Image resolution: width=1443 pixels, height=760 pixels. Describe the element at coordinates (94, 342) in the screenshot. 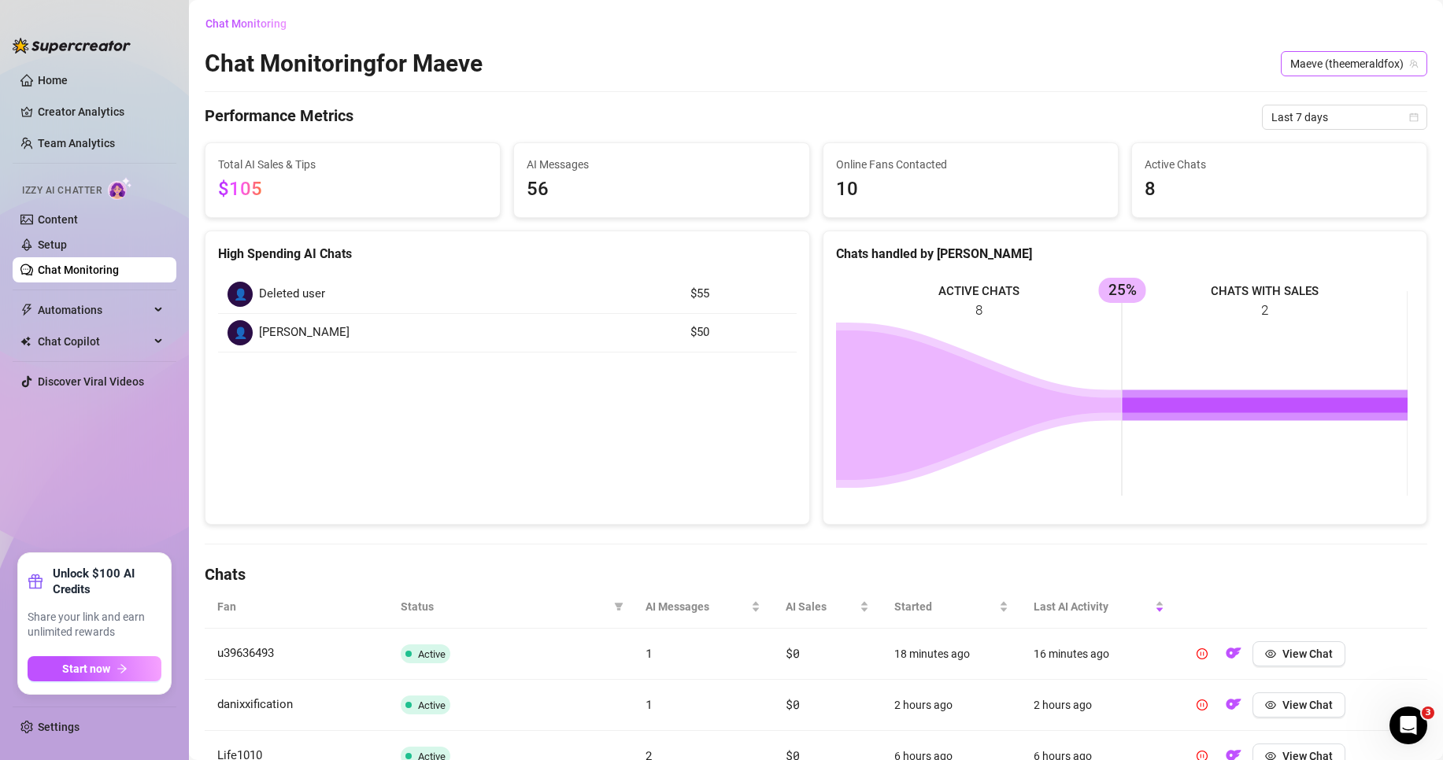

I see `span: Chat Copilot` at that location.